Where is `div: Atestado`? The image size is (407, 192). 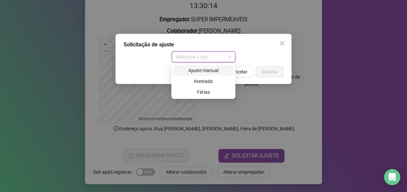 div: Atestado is located at coordinates (203, 81).